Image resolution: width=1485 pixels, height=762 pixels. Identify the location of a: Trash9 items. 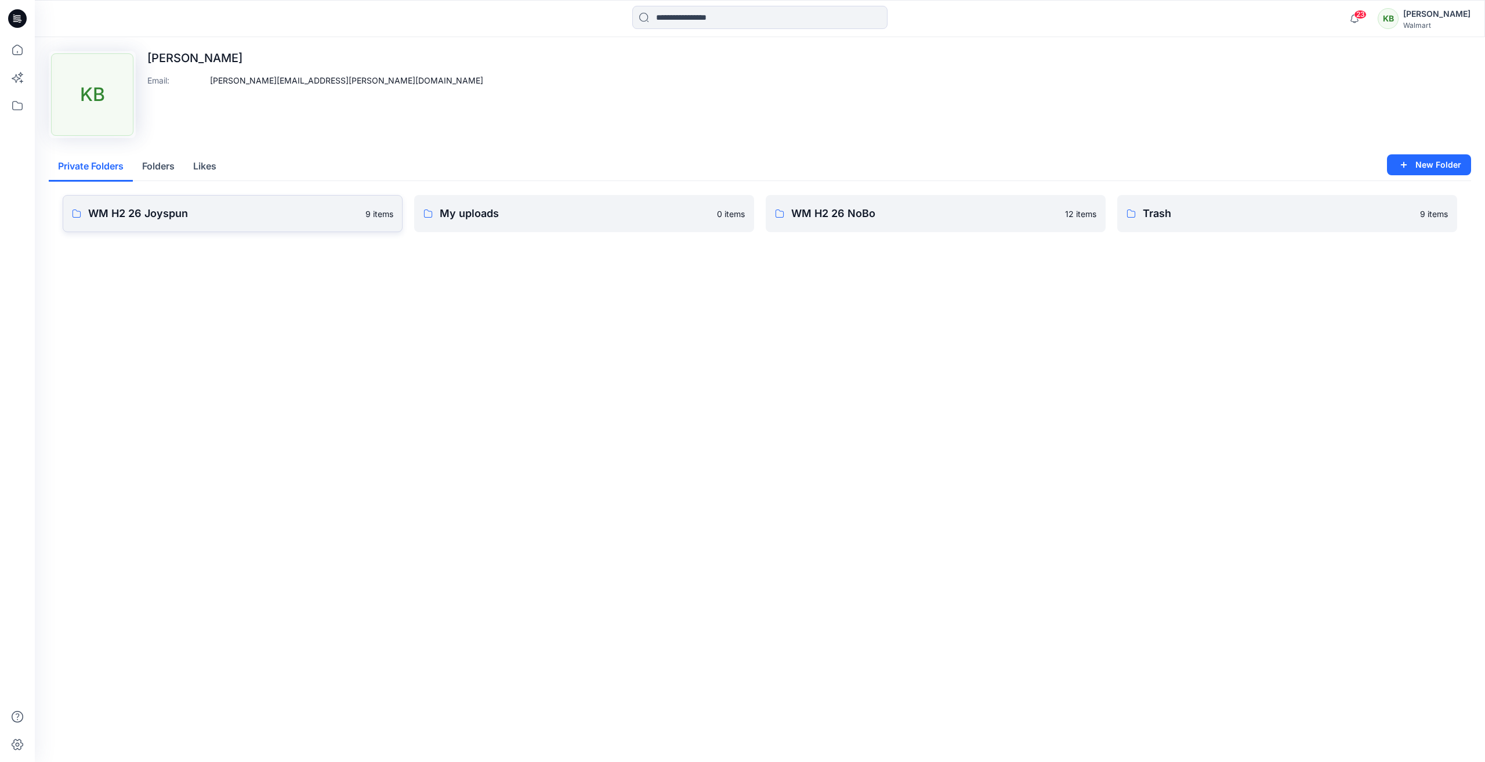
(1287, 213).